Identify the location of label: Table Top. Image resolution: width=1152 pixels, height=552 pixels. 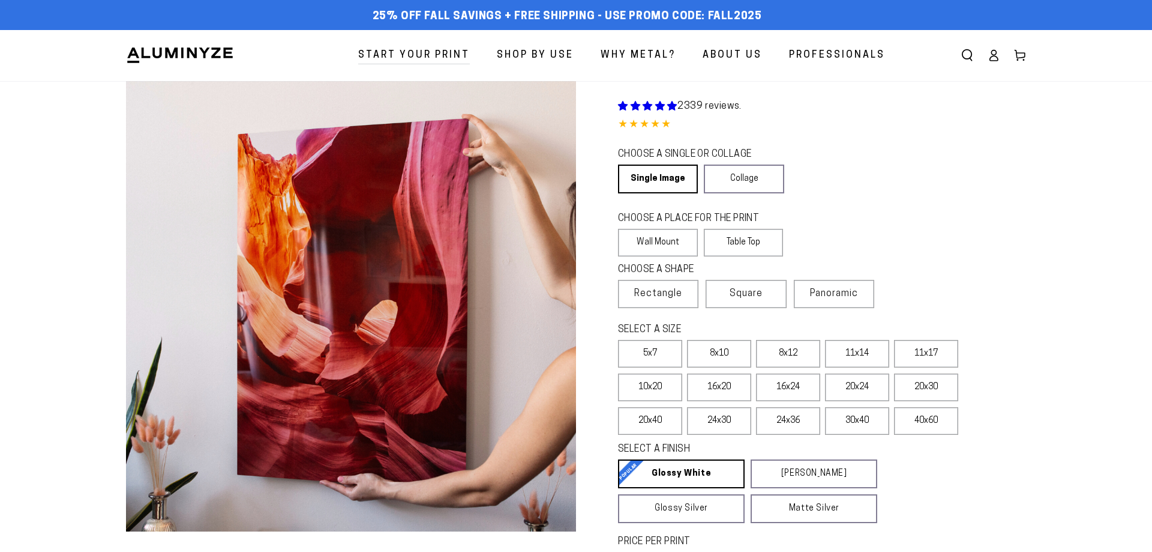
(744, 242).